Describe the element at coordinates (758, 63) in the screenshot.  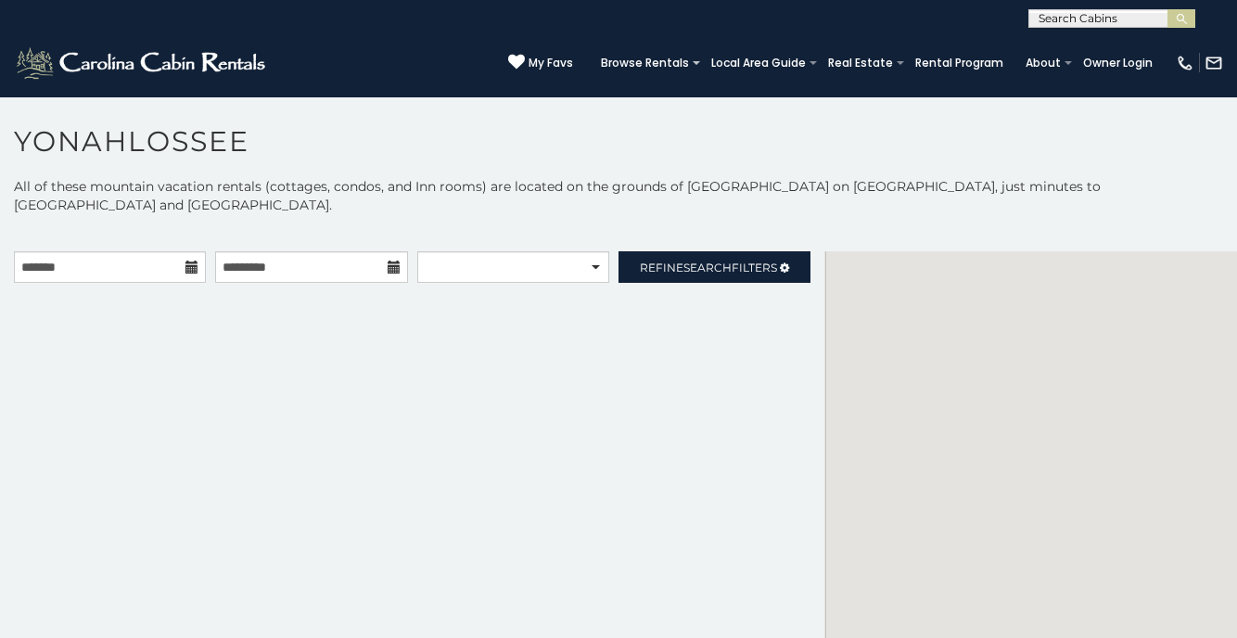
I see `a: Local Area Guide` at that location.